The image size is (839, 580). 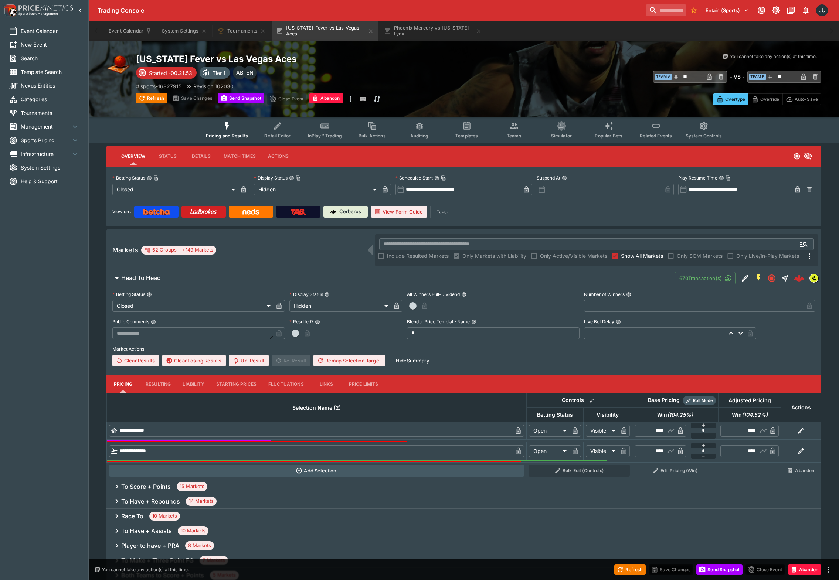 I want to click on div: Justin.Walsh, so click(x=822, y=10).